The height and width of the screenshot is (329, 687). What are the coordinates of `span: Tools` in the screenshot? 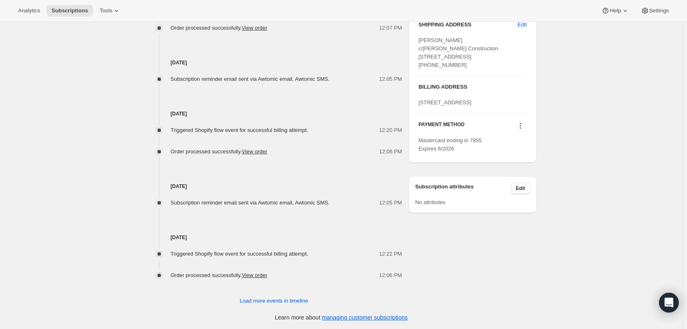 It's located at (106, 11).